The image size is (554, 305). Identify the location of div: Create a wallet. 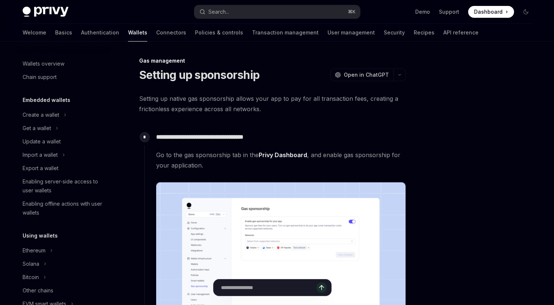
(41, 115).